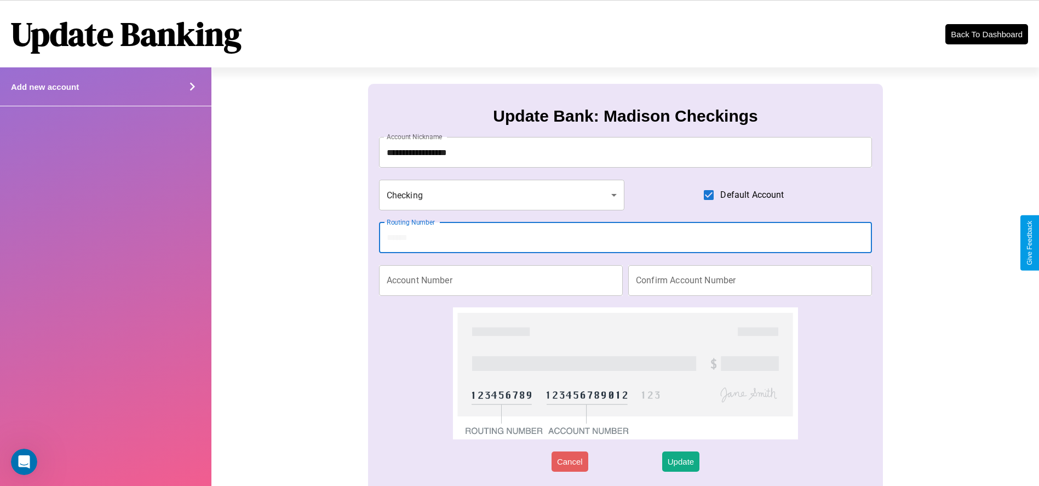 The image size is (1039, 486). What do you see at coordinates (626, 373) in the screenshot?
I see `img: check` at bounding box center [626, 373].